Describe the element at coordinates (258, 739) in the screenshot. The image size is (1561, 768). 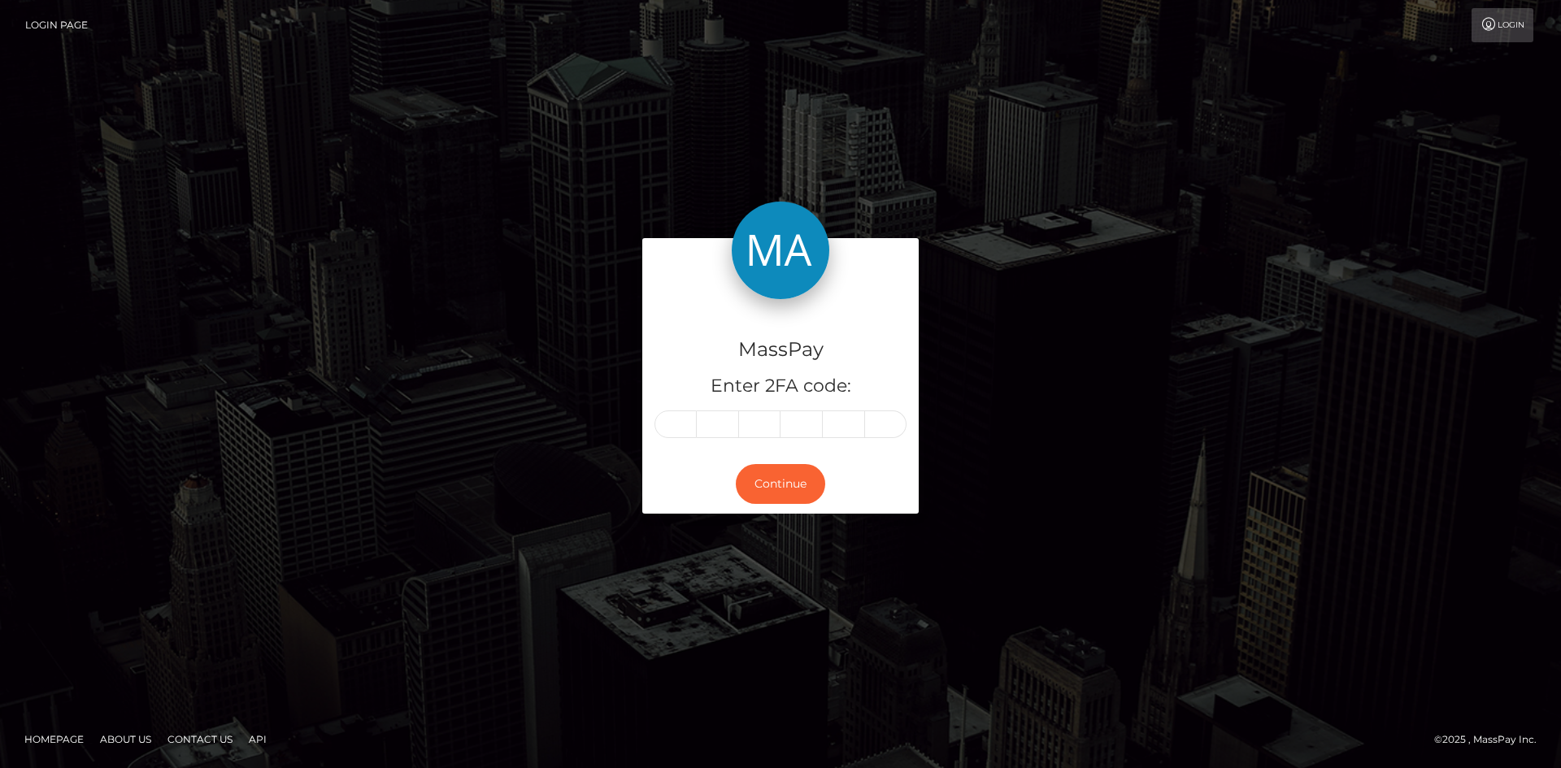
I see `a: API` at that location.